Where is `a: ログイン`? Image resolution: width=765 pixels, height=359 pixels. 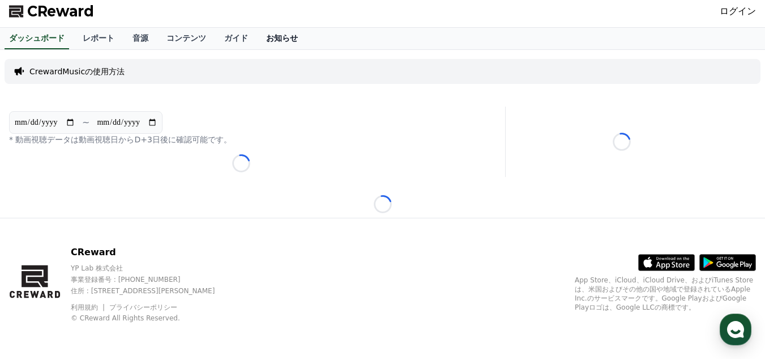 a: ログイン is located at coordinates (738, 11).